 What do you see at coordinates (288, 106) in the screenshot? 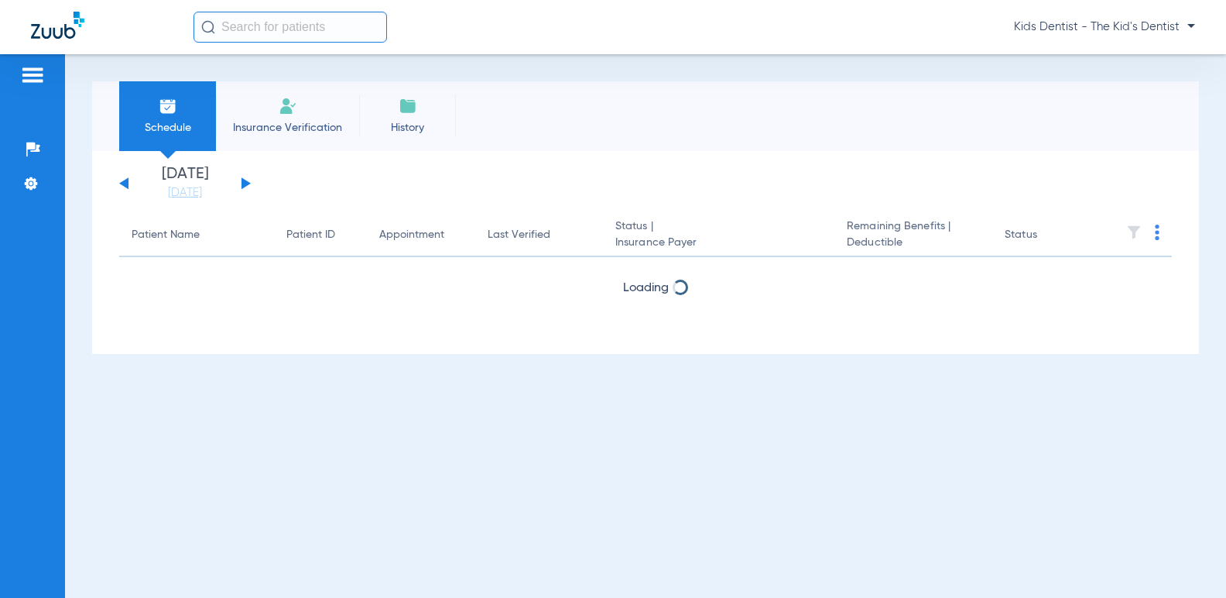
I see `img: Manual Insurance Verification` at bounding box center [288, 106].